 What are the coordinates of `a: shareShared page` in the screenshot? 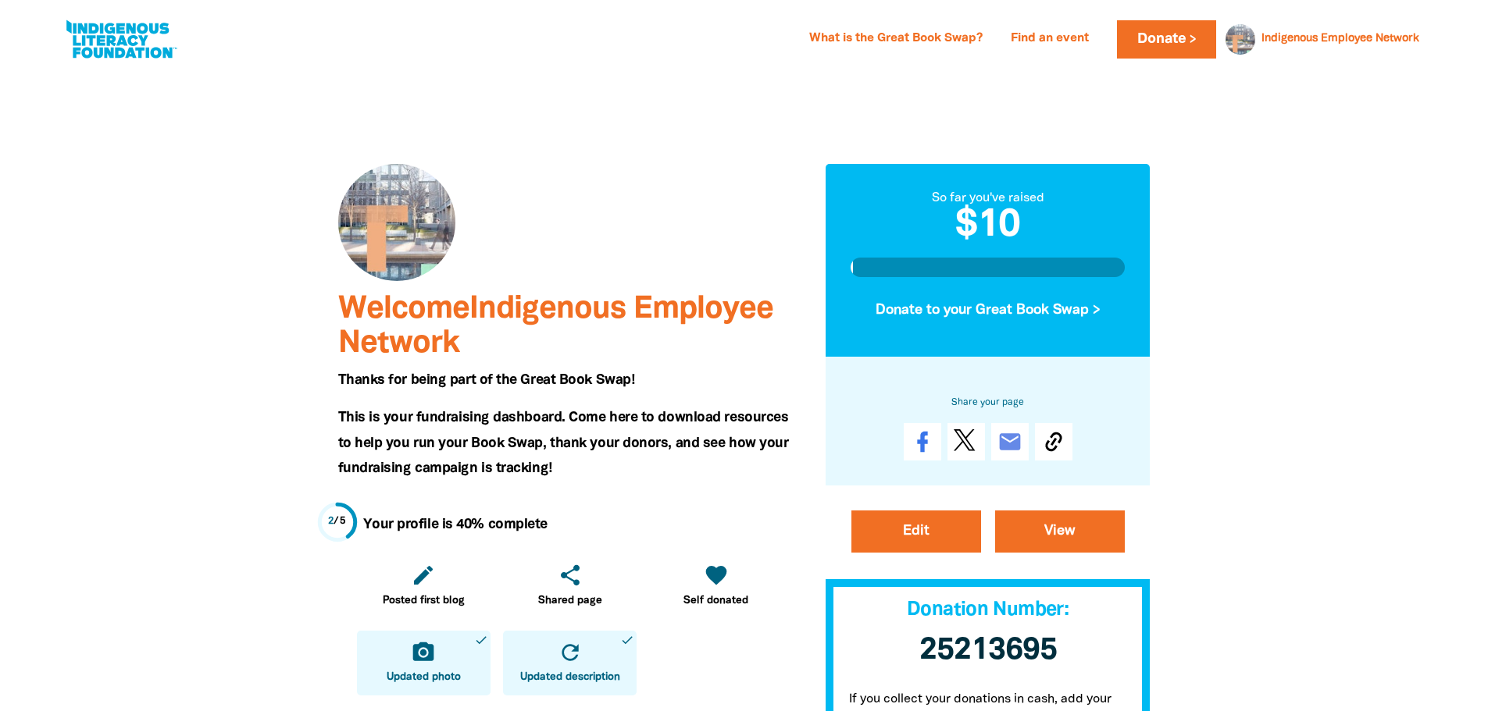 It's located at (569, 586).